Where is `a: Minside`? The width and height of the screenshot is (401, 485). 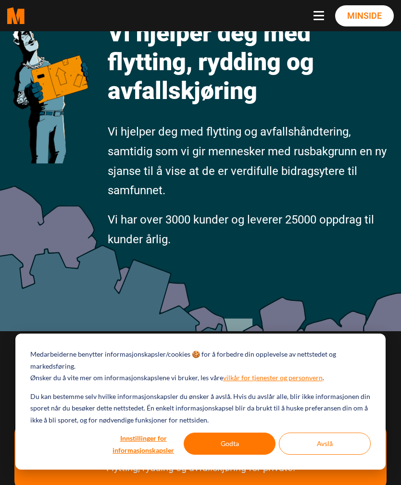
a: Minside is located at coordinates (364, 16).